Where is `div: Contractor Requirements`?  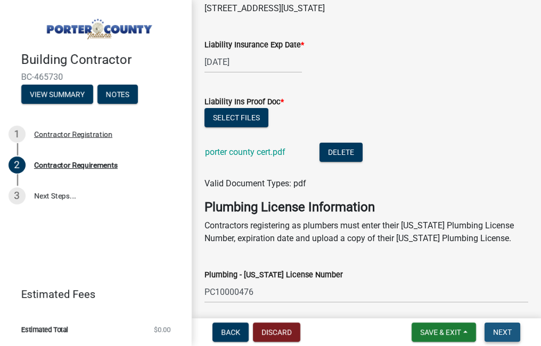 div: Contractor Requirements is located at coordinates (76, 165).